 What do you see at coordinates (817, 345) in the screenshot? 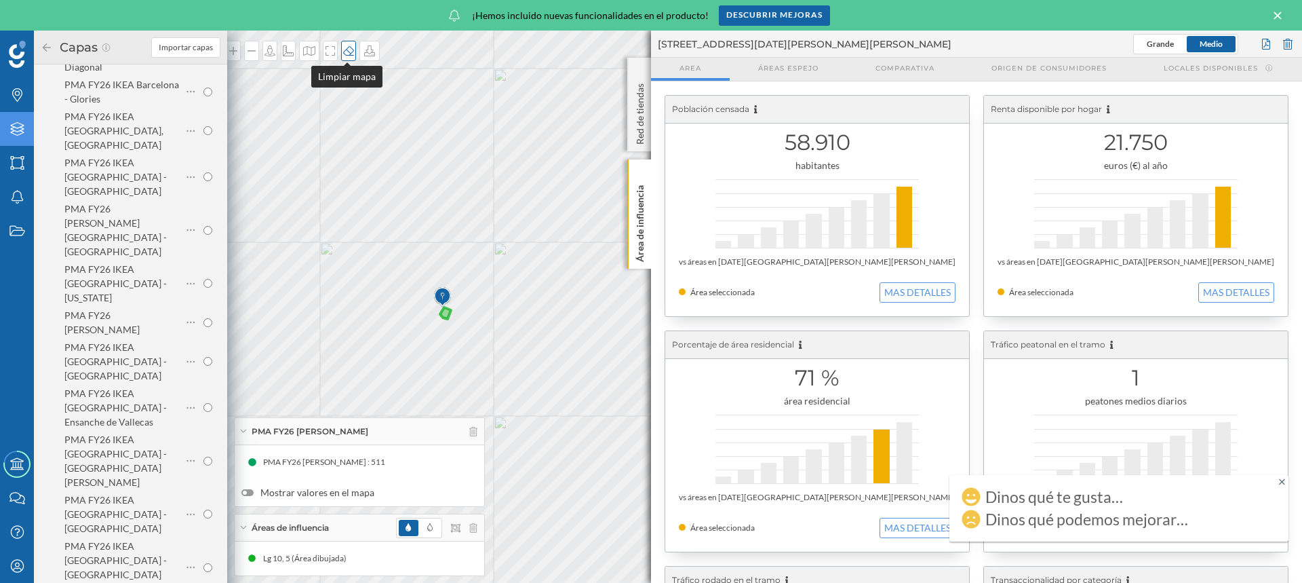
I see `div: Porcentaje de área residencial` at bounding box center [817, 345].